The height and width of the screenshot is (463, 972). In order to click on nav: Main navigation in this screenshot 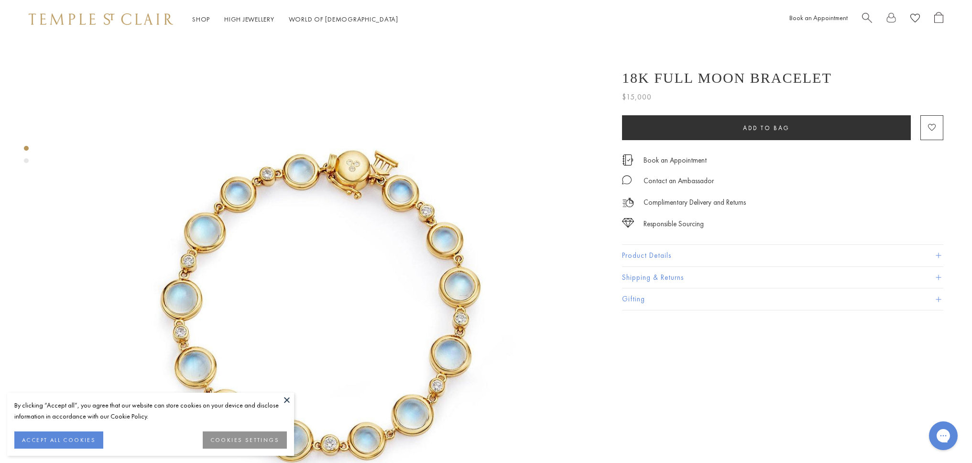, I will do `click(295, 19)`.